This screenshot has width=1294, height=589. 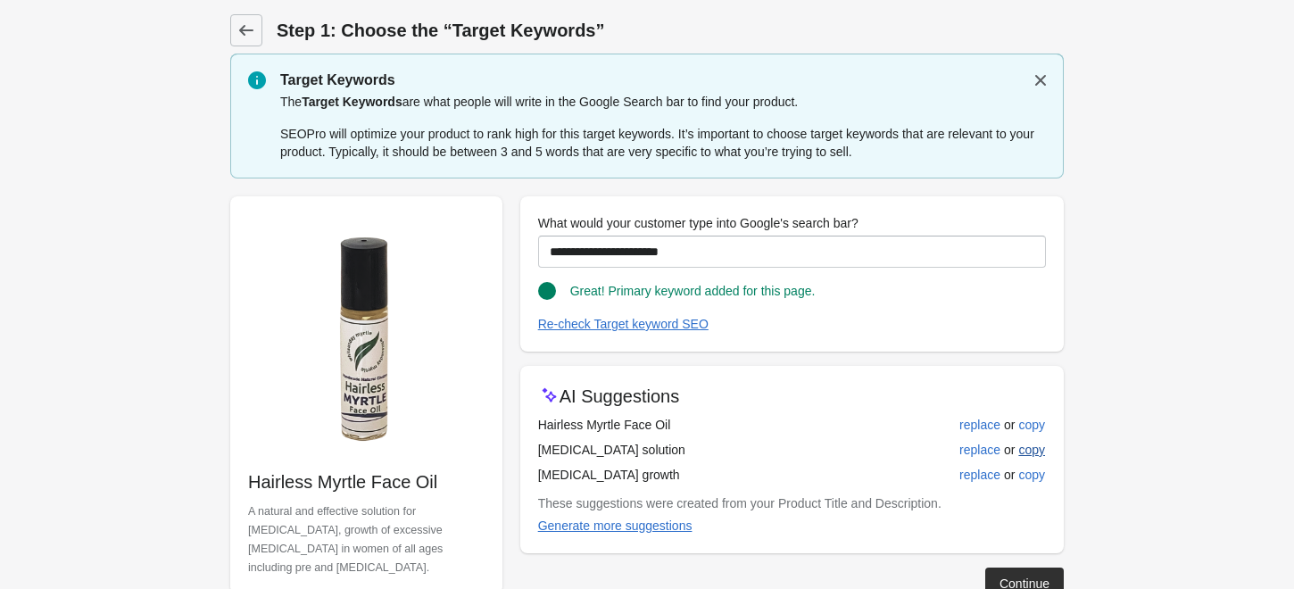 What do you see at coordinates (693, 291) in the screenshot?
I see `span: Great! Primary keyword added for this page.` at bounding box center [693, 291].